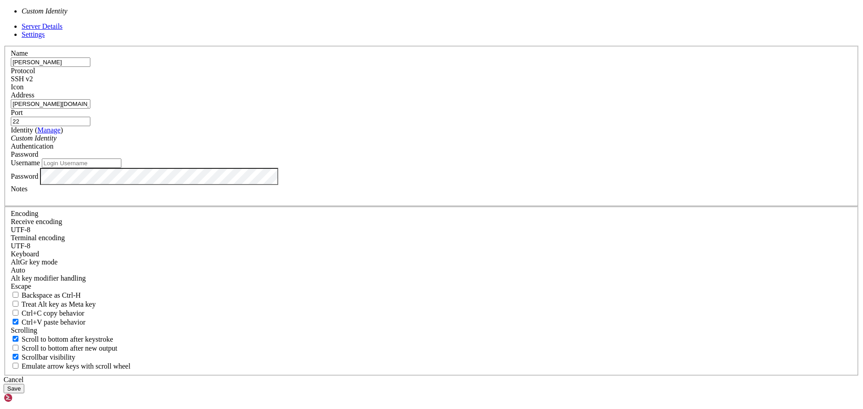  What do you see at coordinates (76, 366) in the screenshot?
I see `span: Emulate arrow keys with scroll wheel` at bounding box center [76, 366].